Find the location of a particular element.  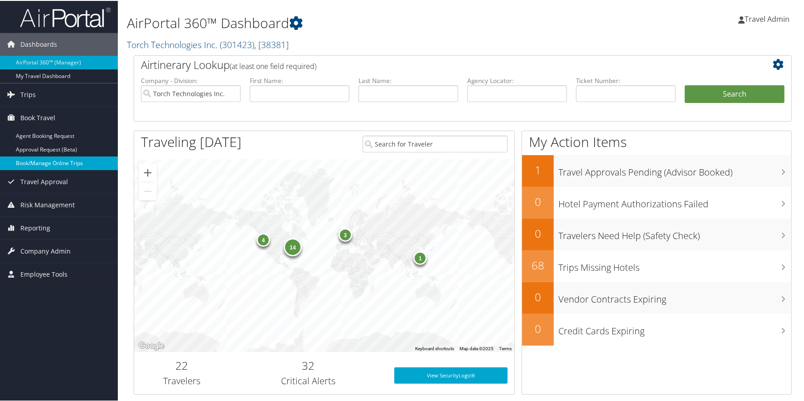

h3: Hotel Payment Authorizations Failed is located at coordinates (675, 201).